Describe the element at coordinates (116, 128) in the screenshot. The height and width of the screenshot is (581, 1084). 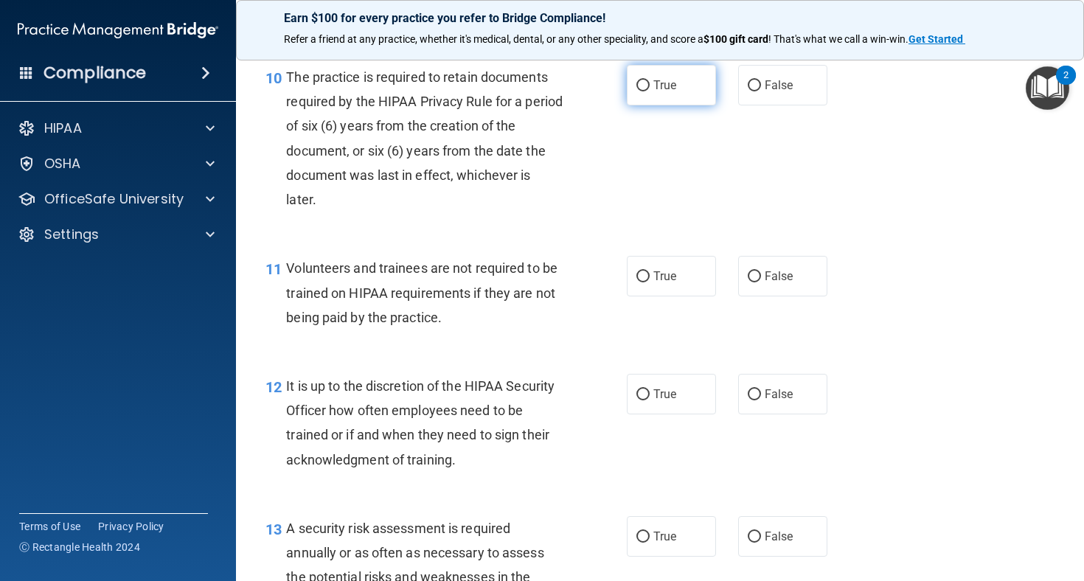
I see `a: HIPAA` at that location.